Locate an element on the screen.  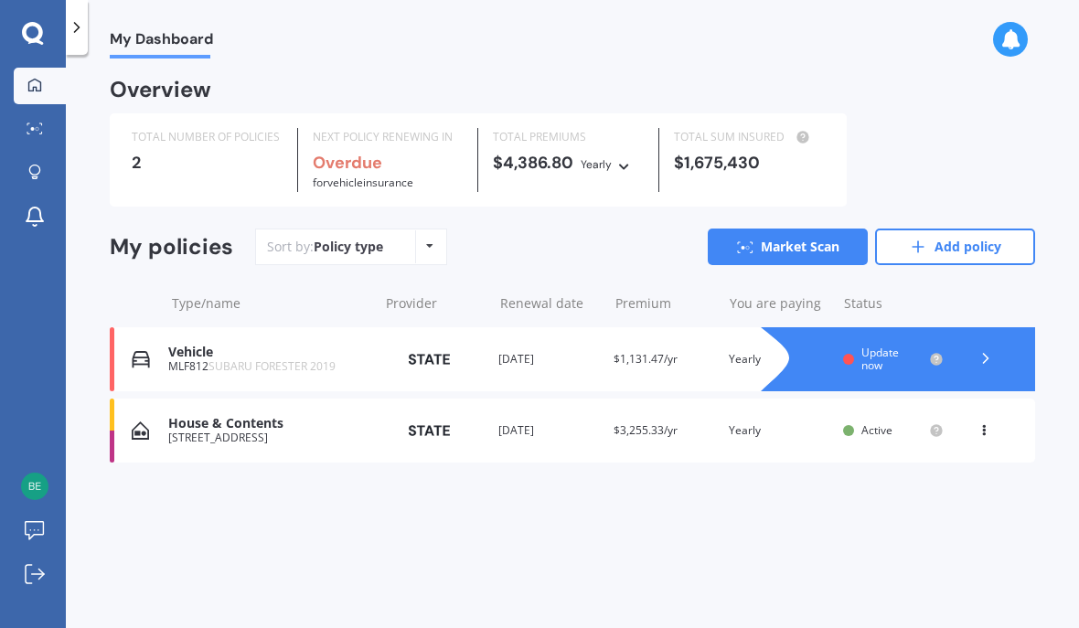
div: TOTAL SUM INSURED is located at coordinates (749, 137).